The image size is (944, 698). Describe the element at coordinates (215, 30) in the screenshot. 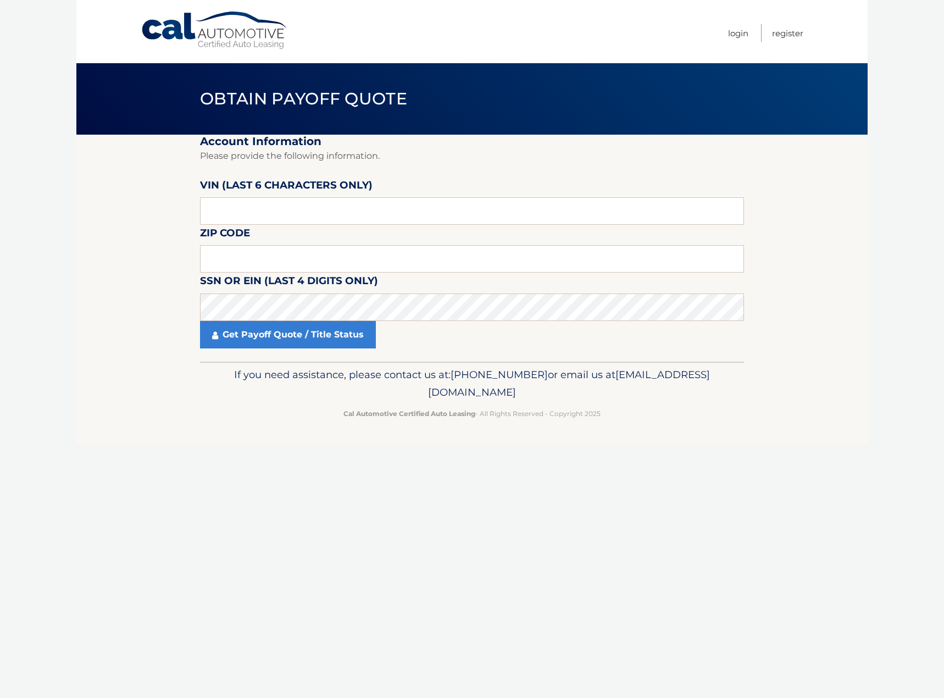

I see `a: Cal Automotive` at that location.